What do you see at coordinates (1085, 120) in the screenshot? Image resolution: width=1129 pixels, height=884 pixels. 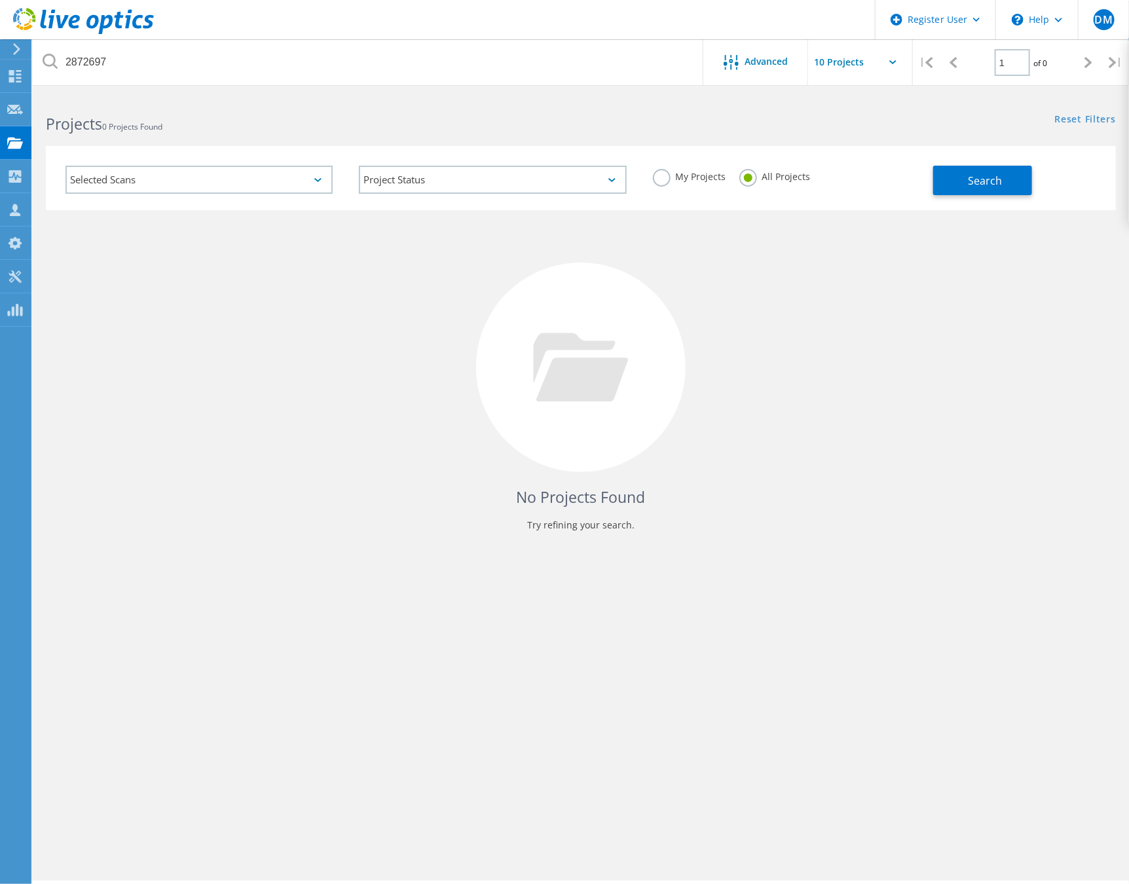 I see `a: Reset Filters` at bounding box center [1085, 120].